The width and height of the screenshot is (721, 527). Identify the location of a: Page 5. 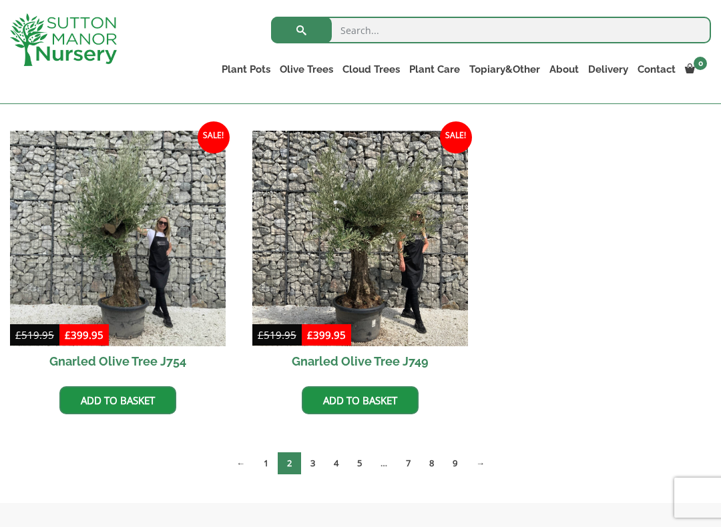
(359, 463).